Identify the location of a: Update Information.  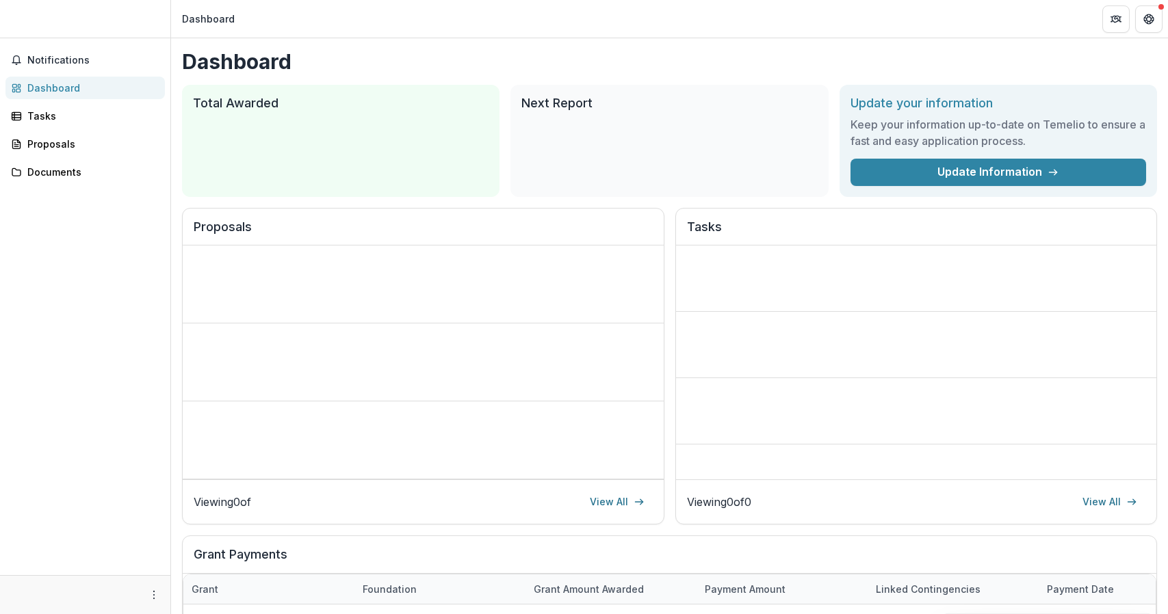
(998, 172).